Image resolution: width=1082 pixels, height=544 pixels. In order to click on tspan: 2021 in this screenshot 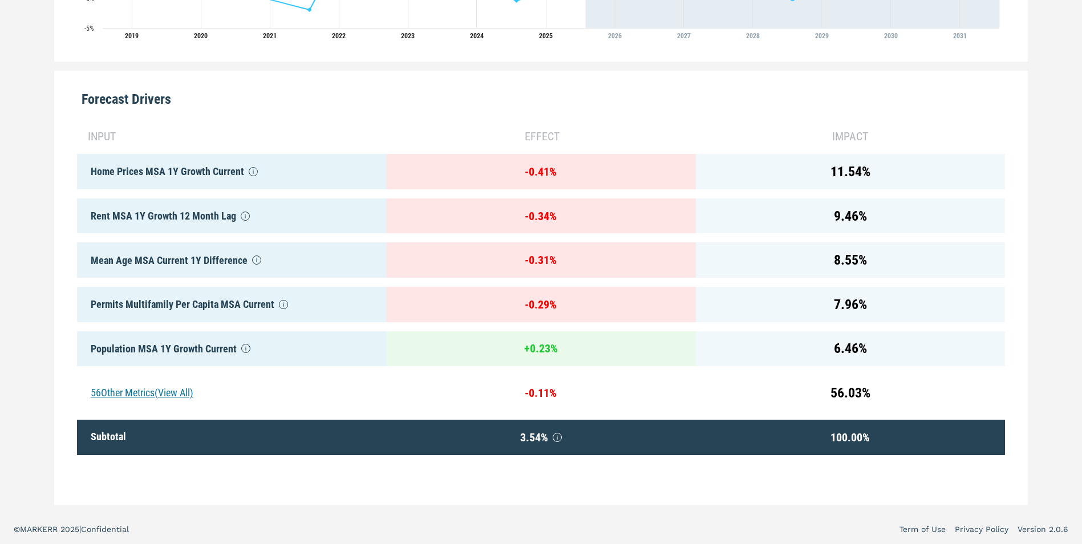, I will do `click(270, 36)`.